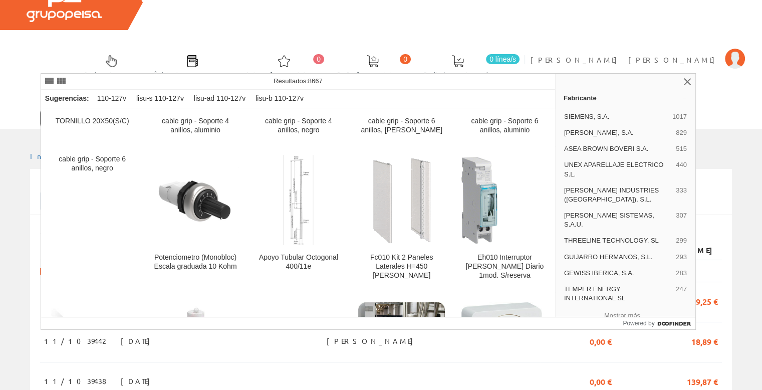 This screenshot has height=390, width=762. I want to click on span: 293, so click(682, 257).